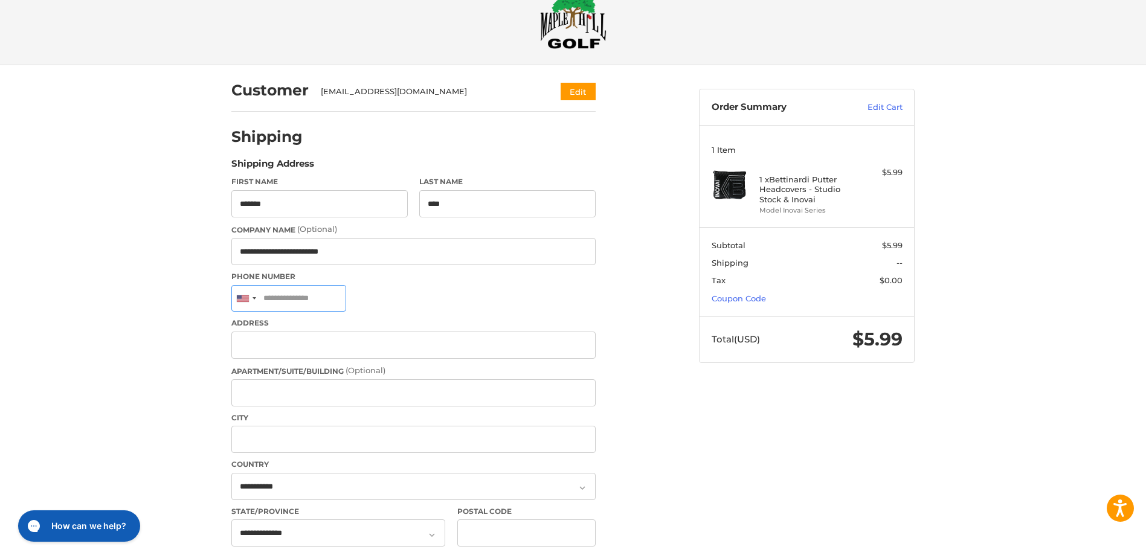  What do you see at coordinates (891, 280) in the screenshot?
I see `span: $0.00` at bounding box center [891, 280].